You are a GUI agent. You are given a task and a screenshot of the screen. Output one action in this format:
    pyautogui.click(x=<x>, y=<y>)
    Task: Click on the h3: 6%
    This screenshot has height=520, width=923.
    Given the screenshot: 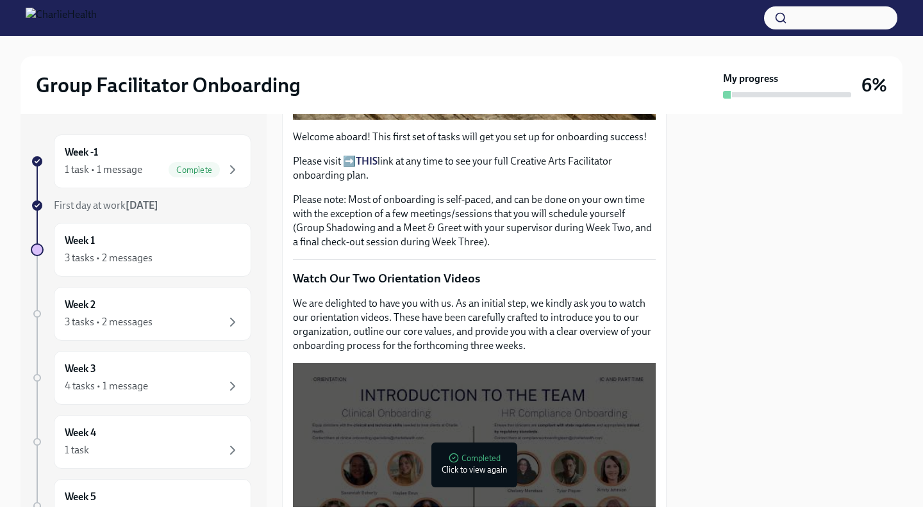 What is the action you would take?
    pyautogui.click(x=874, y=85)
    